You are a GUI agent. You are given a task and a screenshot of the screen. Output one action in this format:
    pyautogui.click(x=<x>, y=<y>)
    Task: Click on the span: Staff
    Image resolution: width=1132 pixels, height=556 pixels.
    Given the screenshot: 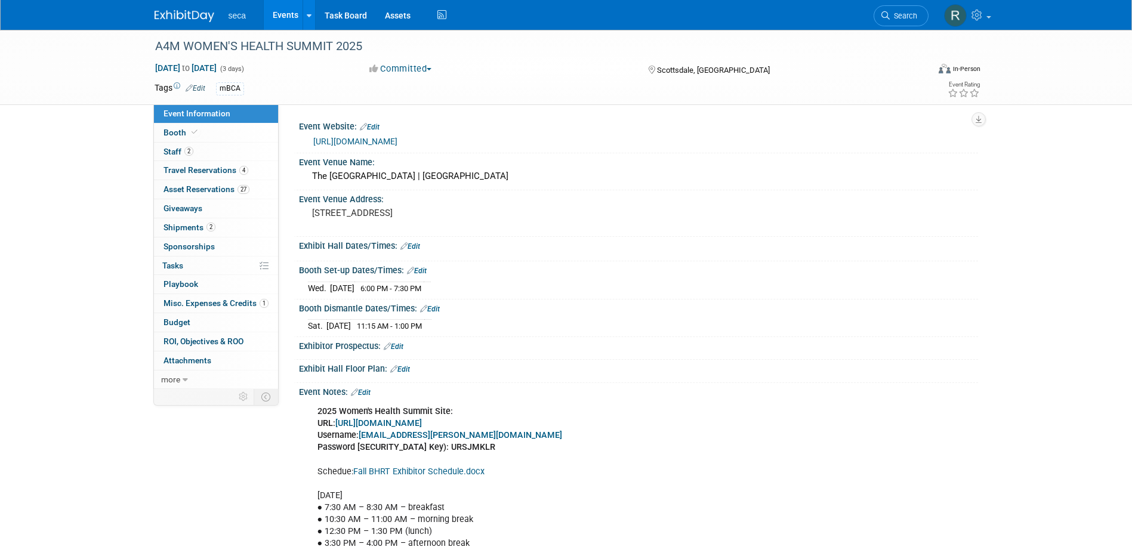 What is the action you would take?
    pyautogui.click(x=178, y=152)
    